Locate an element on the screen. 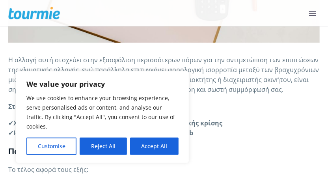  b: Χρηματοδότηση δράσεων αντιμετώπισης της κλιματικής κρίσης is located at coordinates (118, 123).